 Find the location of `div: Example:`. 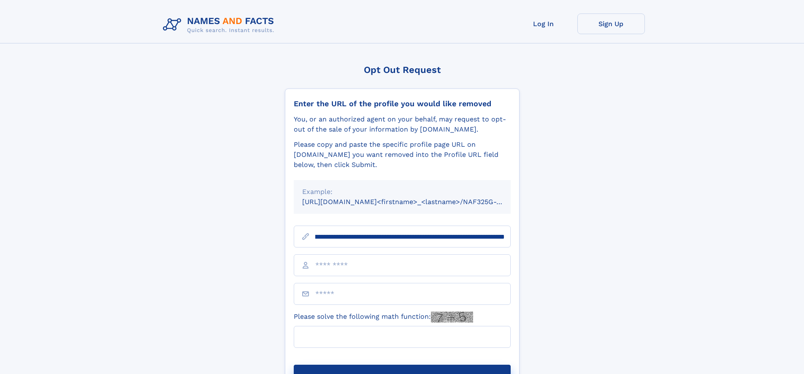

div: Example: is located at coordinates (402, 192).